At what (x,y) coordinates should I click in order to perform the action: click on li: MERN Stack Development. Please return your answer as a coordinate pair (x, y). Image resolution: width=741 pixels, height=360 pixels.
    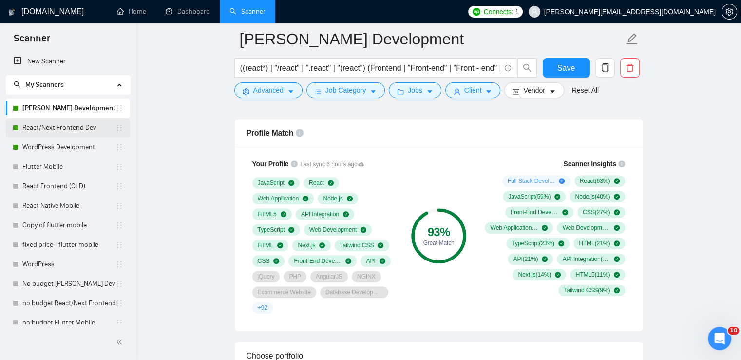
    Looking at the image, I should click on (68, 108).